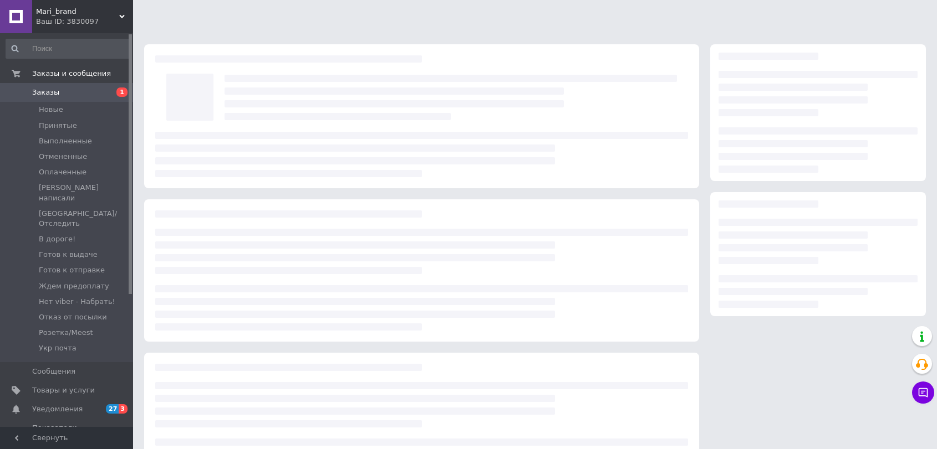  Describe the element at coordinates (58, 126) in the screenshot. I see `span: Принятые` at that location.